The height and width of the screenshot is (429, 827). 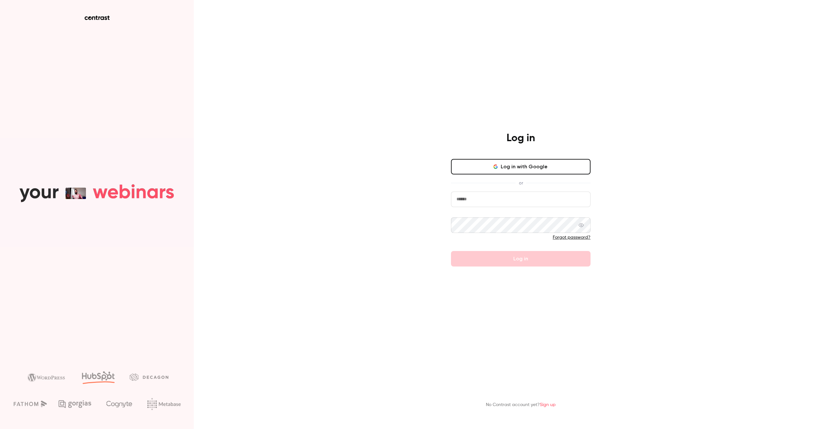 I want to click on a: Sign up, so click(x=548, y=405).